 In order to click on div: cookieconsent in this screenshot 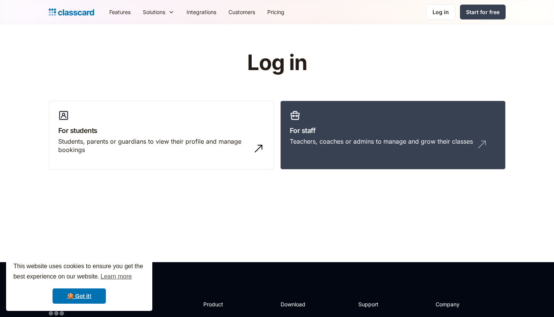, I will do `click(79, 283)`.